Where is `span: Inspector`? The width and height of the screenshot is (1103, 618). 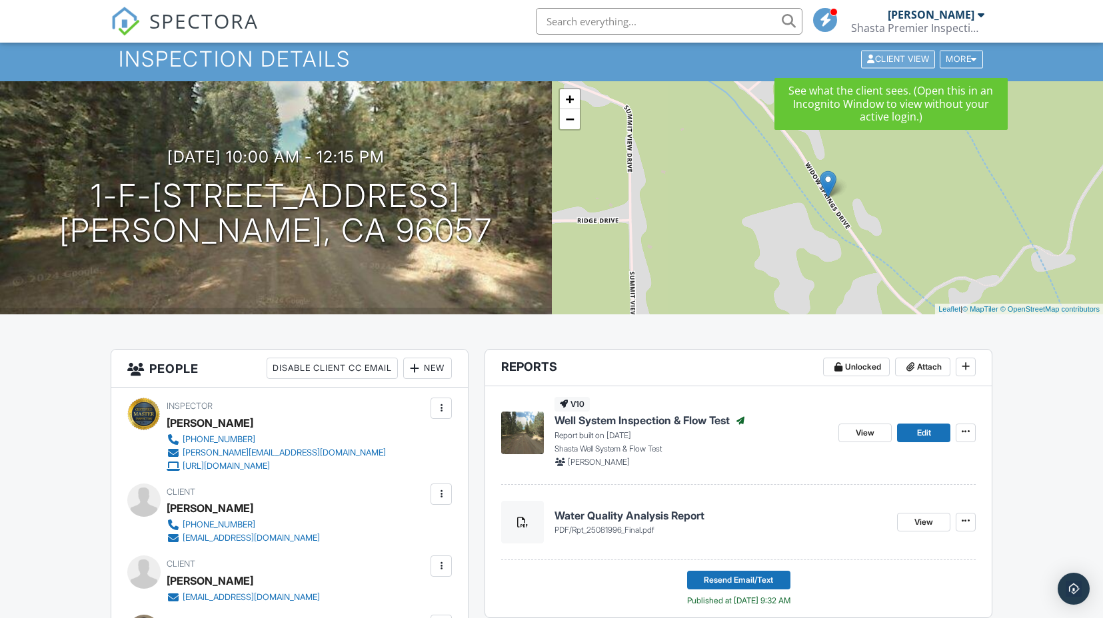 span: Inspector is located at coordinates (189, 406).